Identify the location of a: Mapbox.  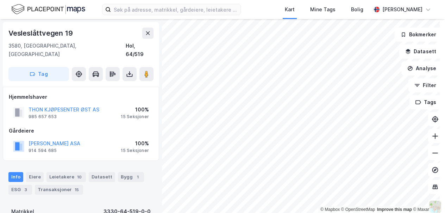
(330, 209).